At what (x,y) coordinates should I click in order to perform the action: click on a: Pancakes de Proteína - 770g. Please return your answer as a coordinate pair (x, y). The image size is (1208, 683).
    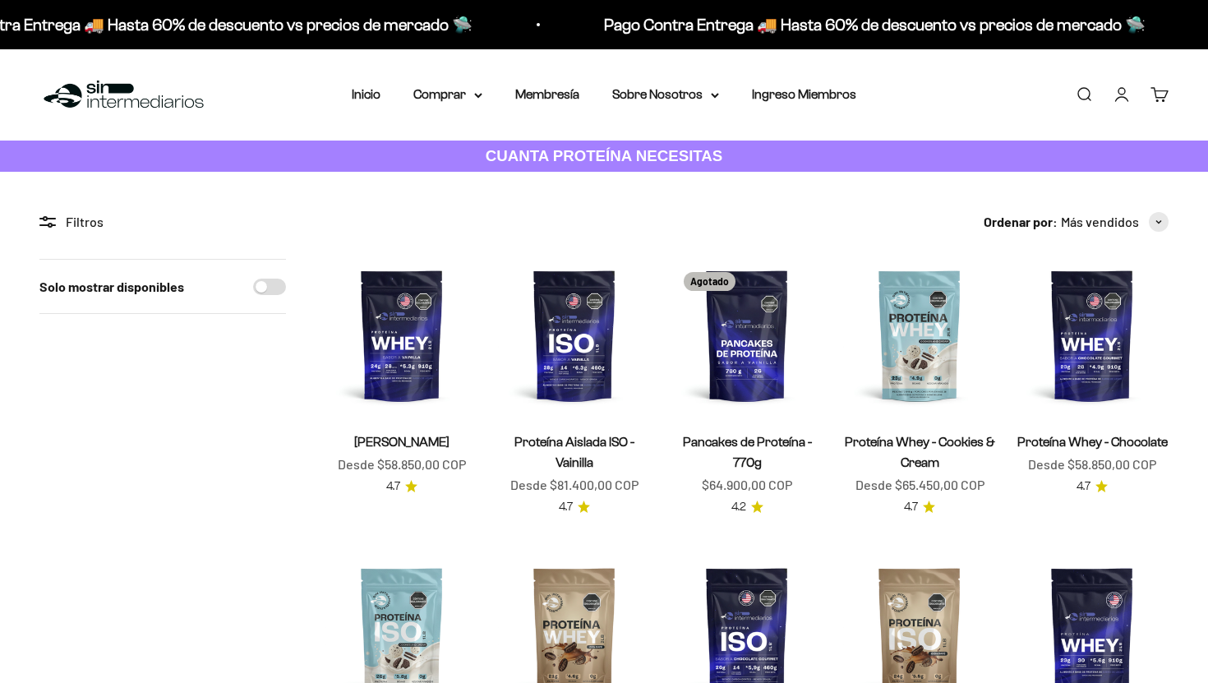
    Looking at the image, I should click on (747, 452).